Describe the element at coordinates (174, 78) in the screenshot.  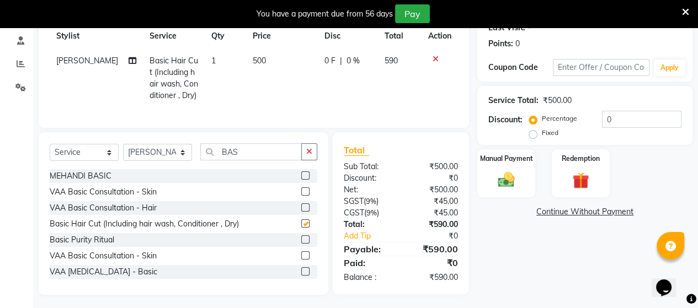
I see `span: Basic Hair Cut (Including hair wash, Conditioner , Dry)` at that location.